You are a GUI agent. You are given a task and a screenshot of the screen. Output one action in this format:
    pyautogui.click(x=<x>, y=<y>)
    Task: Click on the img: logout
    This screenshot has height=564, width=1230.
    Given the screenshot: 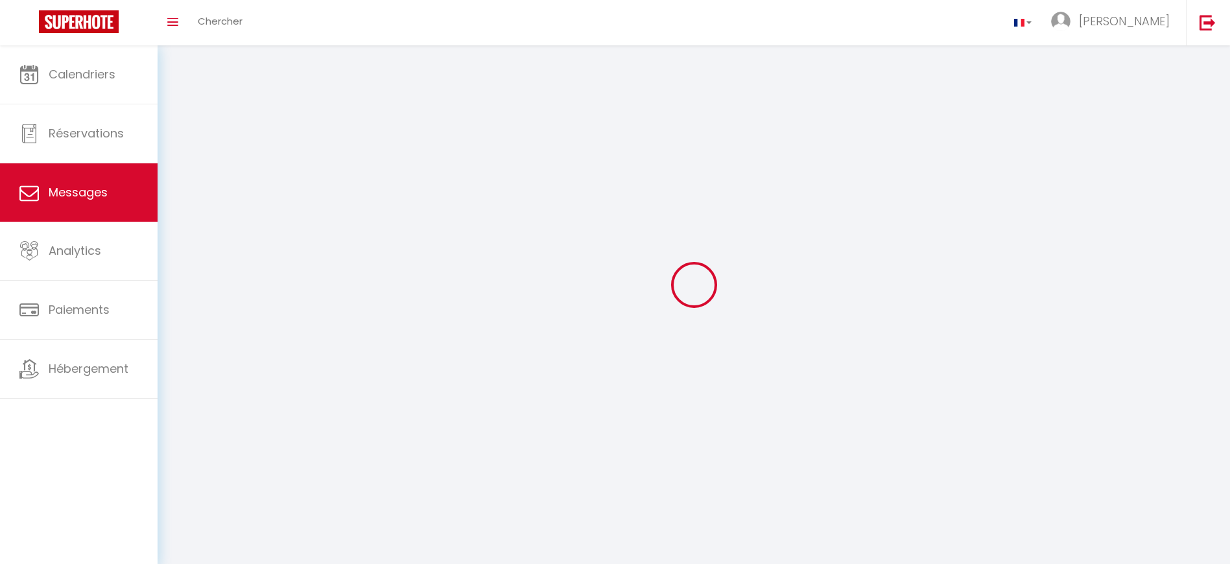 What is the action you would take?
    pyautogui.click(x=1207, y=22)
    